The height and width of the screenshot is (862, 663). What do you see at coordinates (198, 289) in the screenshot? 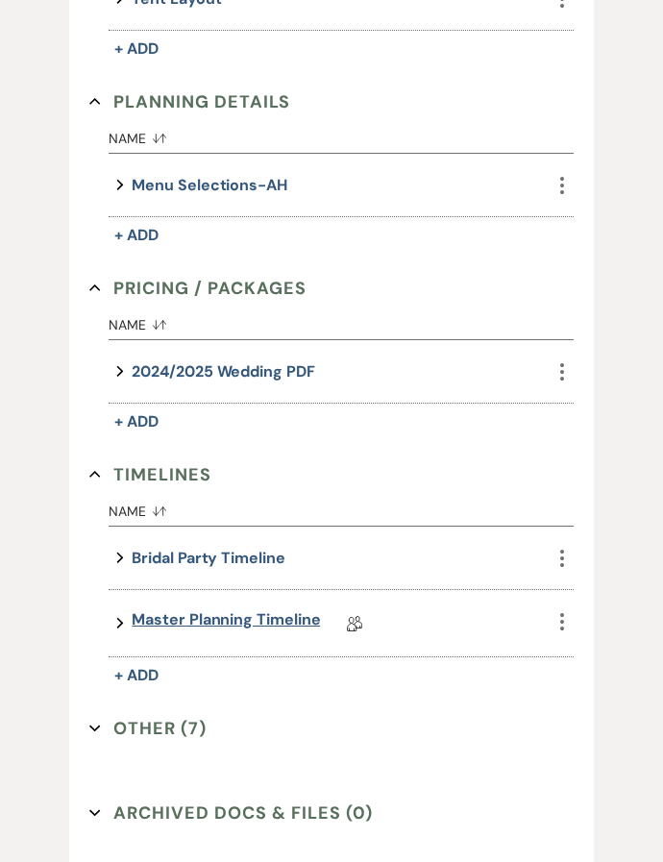
I see `button: Pricing / Packages` at bounding box center [198, 289].